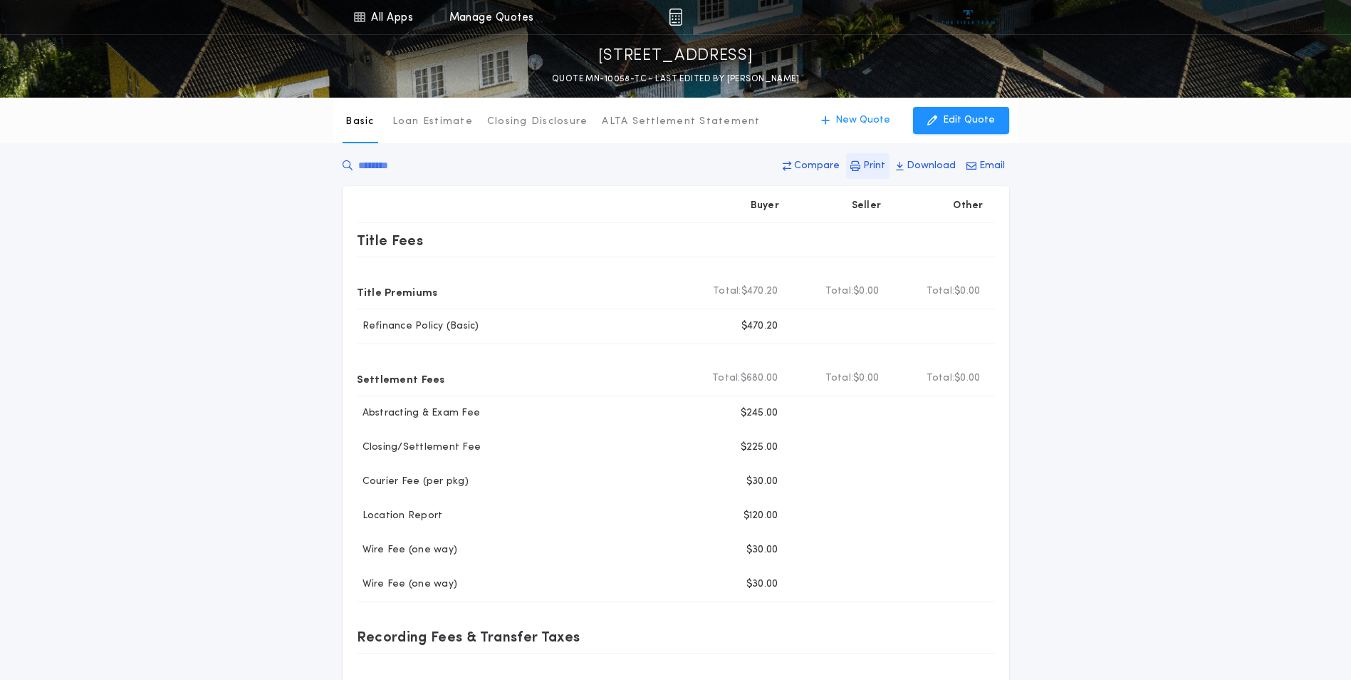  Describe the element at coordinates (419, 413) in the screenshot. I see `p: Abstracting & Exam Fee` at that location.